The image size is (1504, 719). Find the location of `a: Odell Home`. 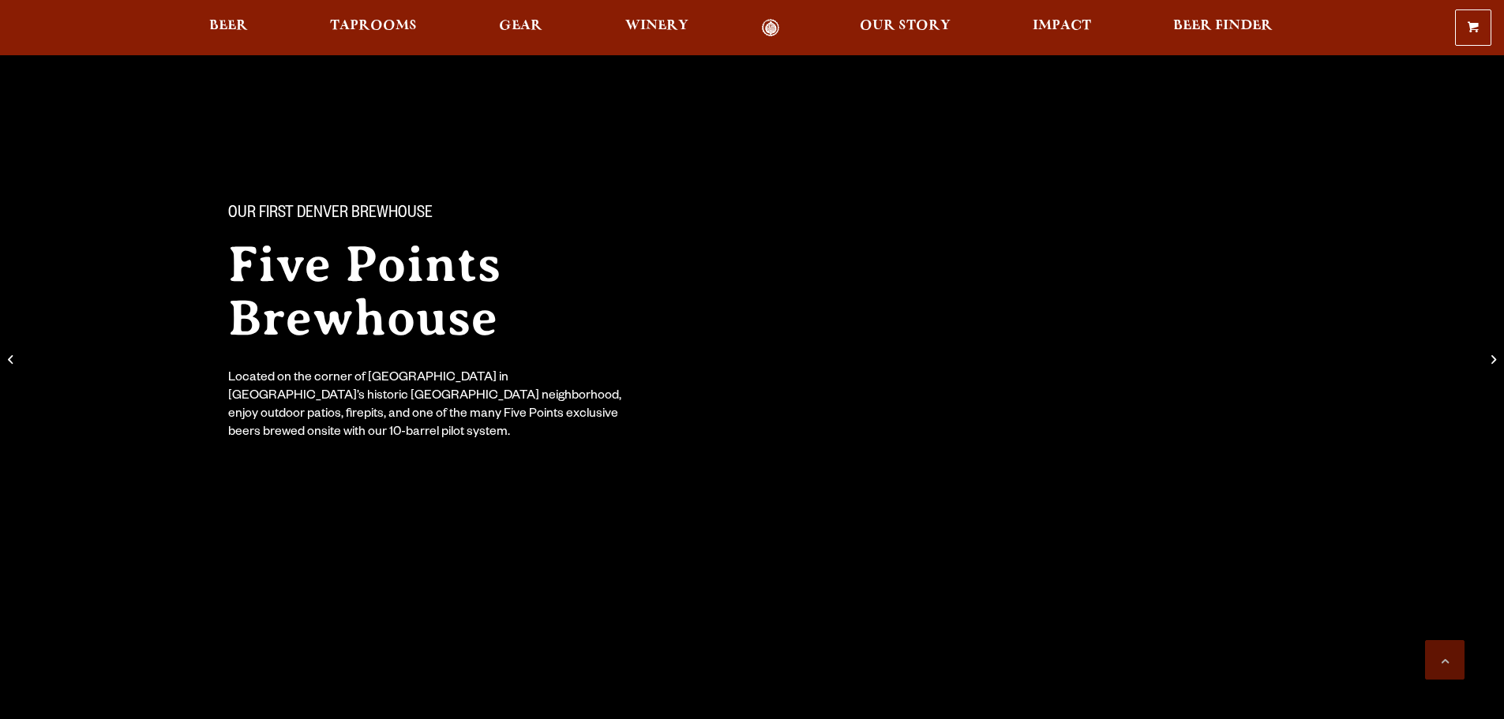

a: Odell Home is located at coordinates (770, 28).